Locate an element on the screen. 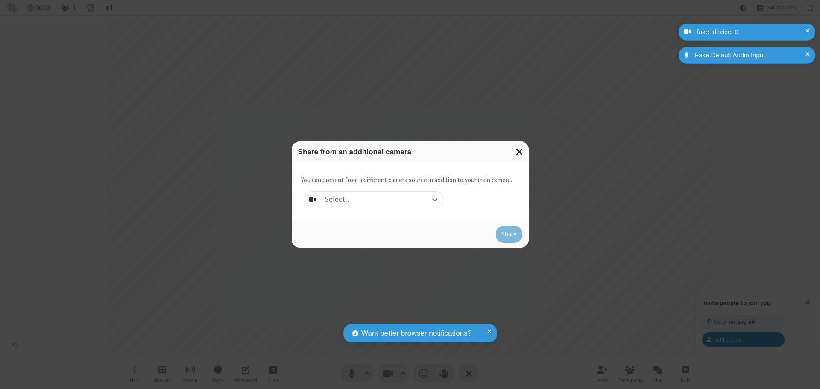  p: You can present from a different camera source in addition to your main camera. is located at coordinates (406, 180).